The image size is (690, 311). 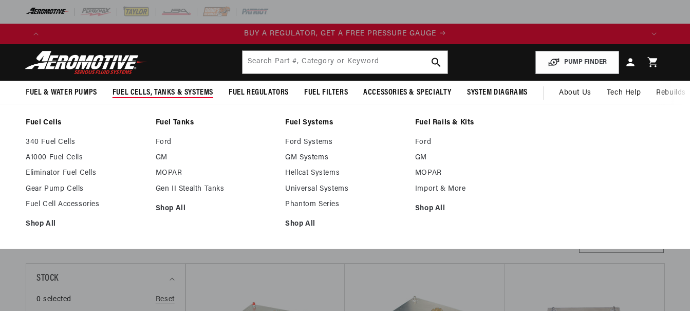 I want to click on a: A1000 Fuel Cells, so click(x=85, y=158).